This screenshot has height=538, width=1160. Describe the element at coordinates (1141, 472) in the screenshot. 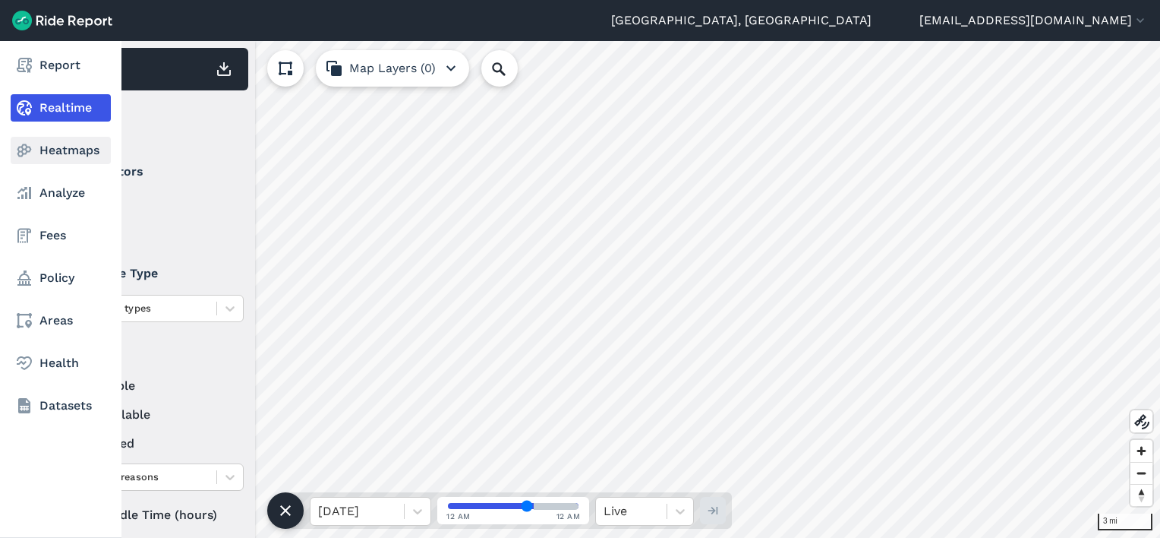

I see `button: Zoom out` at that location.